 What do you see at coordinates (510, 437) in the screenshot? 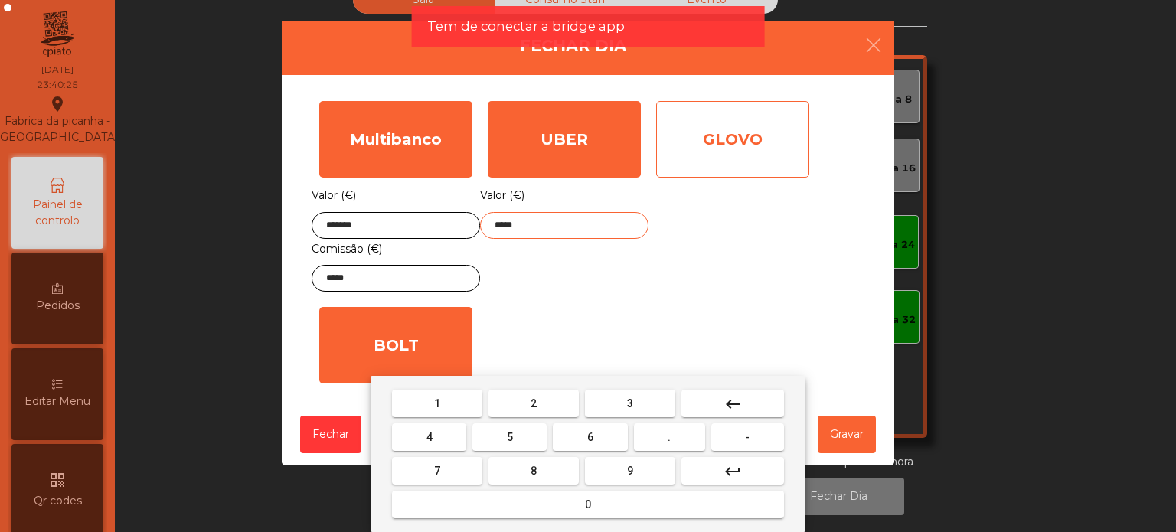
I see `span: 5` at bounding box center [510, 437].